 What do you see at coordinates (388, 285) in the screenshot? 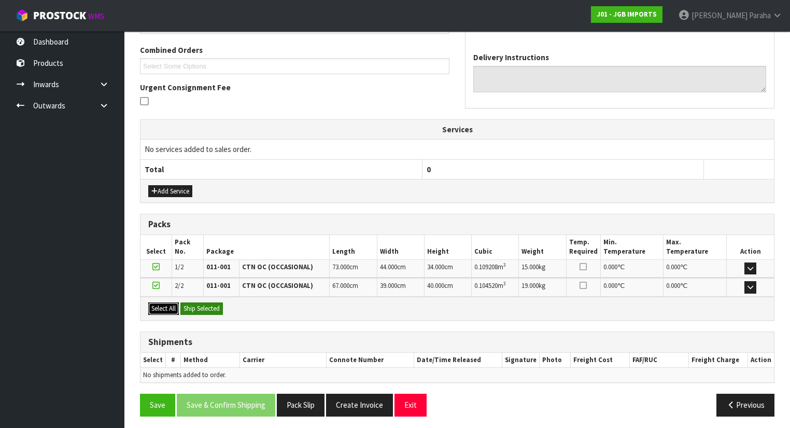
I see `span: 39.000` at bounding box center [388, 285].